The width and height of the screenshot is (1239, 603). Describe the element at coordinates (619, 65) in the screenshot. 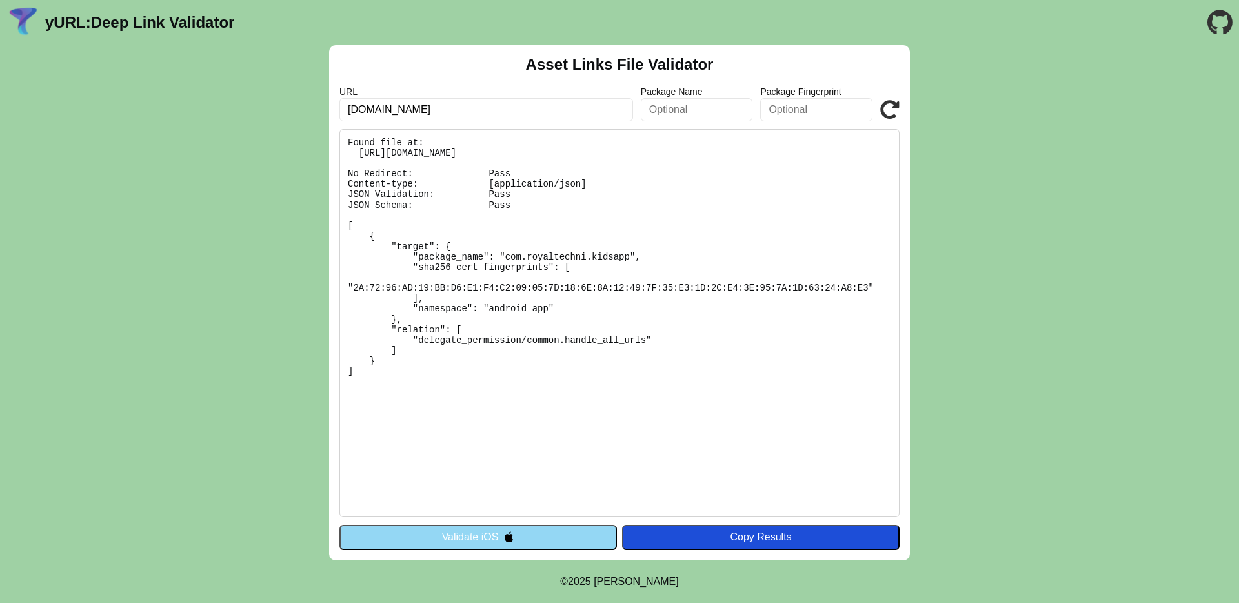

I see `h2: Asset Links File Validator` at that location.